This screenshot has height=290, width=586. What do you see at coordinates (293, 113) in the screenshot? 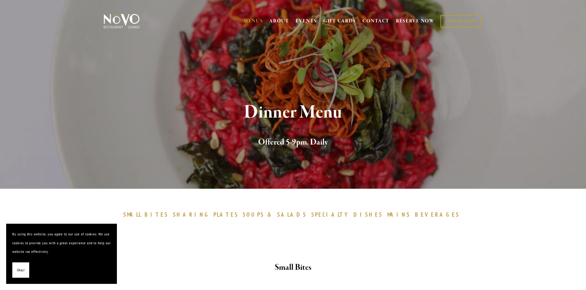
I see `h1: Dinner Menu` at bounding box center [293, 113].